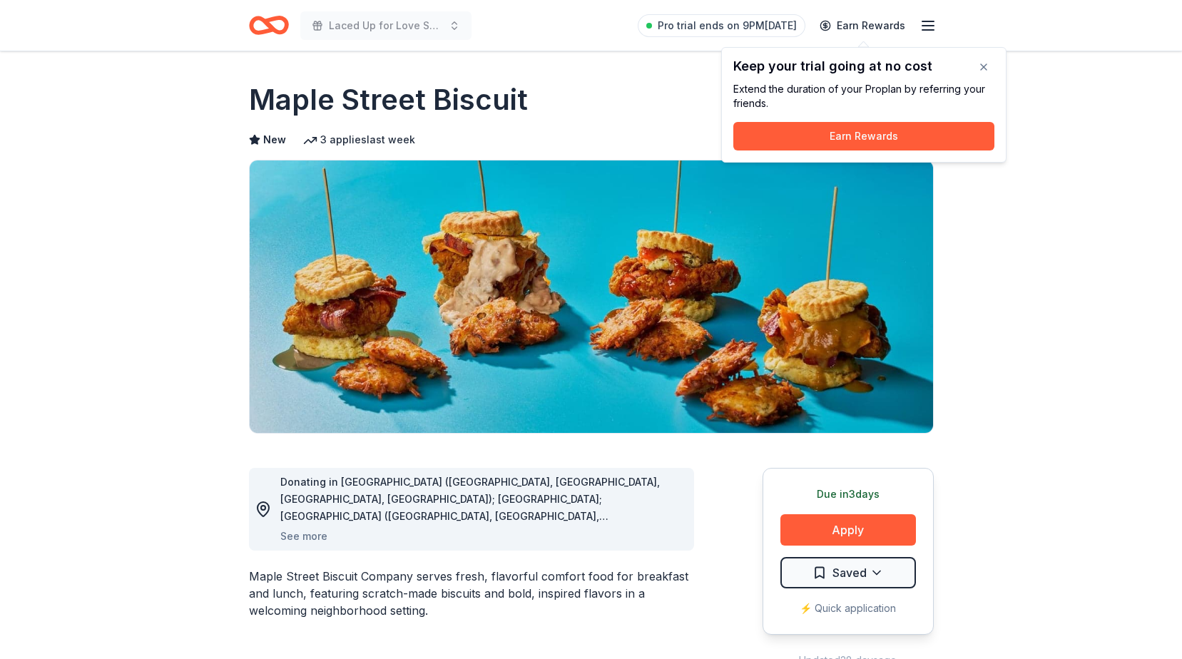 This screenshot has height=659, width=1182. I want to click on button: See more, so click(304, 537).